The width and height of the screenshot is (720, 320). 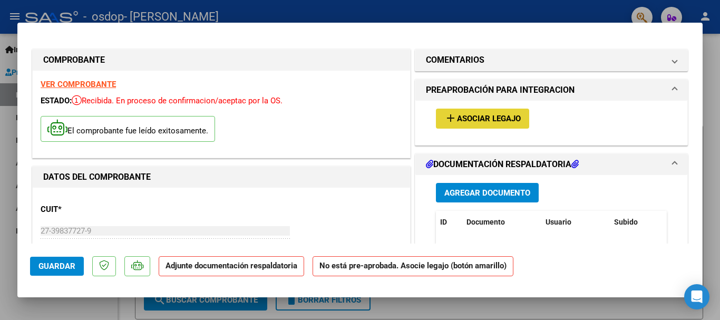 What do you see at coordinates (78, 84) in the screenshot?
I see `strong: VER COMPROBANTE` at bounding box center [78, 84].